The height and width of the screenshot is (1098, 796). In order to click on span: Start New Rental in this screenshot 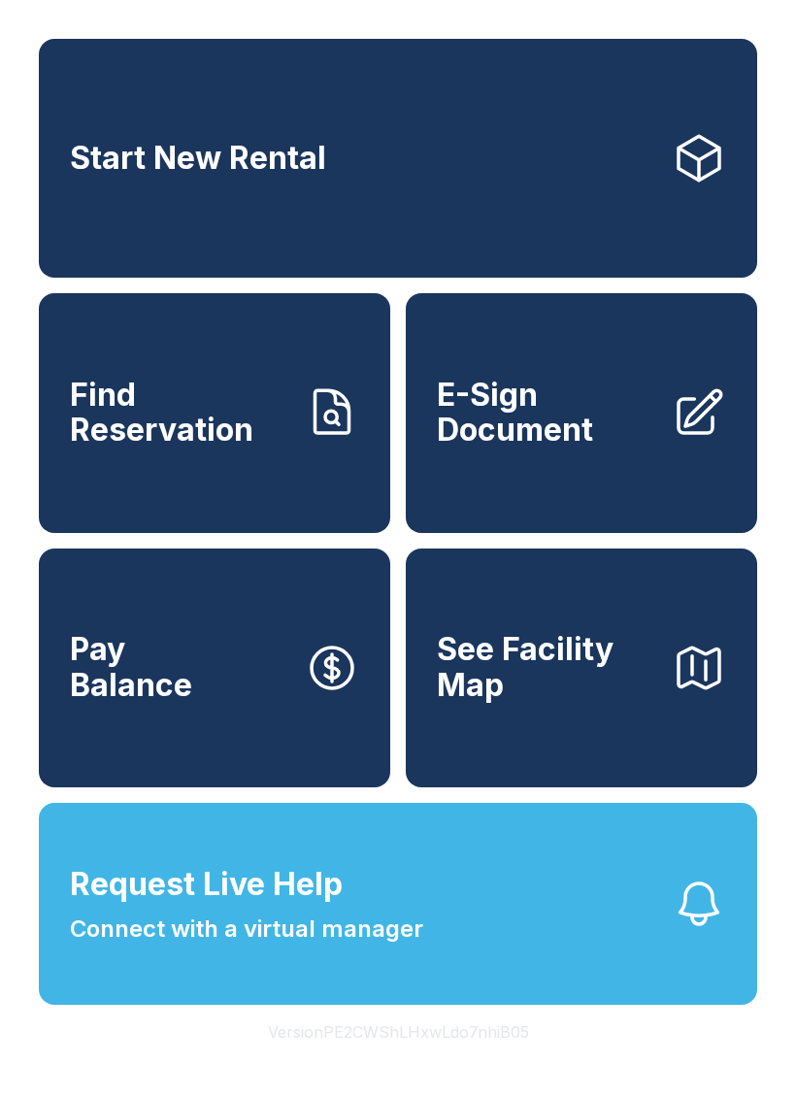, I will do `click(198, 158)`.